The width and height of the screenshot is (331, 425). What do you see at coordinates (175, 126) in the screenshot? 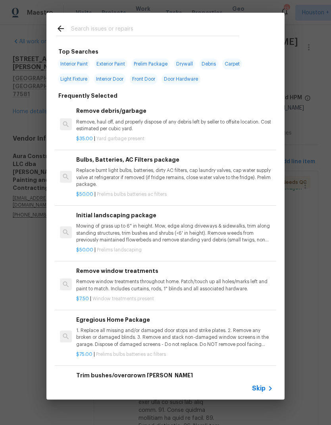
I see `p: Remove, haul off, and properly dispose of any debris left by seller to offsite location. Cost est...` at bounding box center [175, 126].